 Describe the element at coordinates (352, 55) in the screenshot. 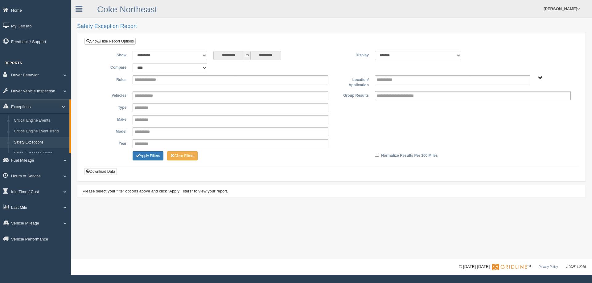

I see `label: Display` at that location.